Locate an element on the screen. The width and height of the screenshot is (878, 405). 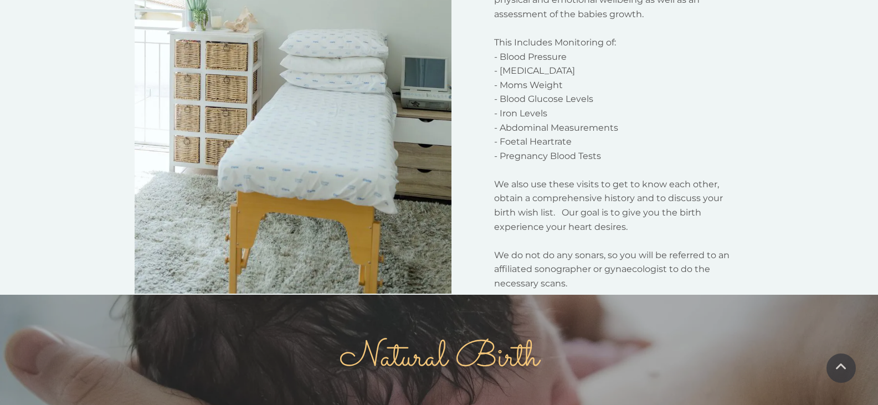
p: We also use these visits to get to know each other, obtain a comprehensive history and to discuss... is located at coordinates (613, 206).